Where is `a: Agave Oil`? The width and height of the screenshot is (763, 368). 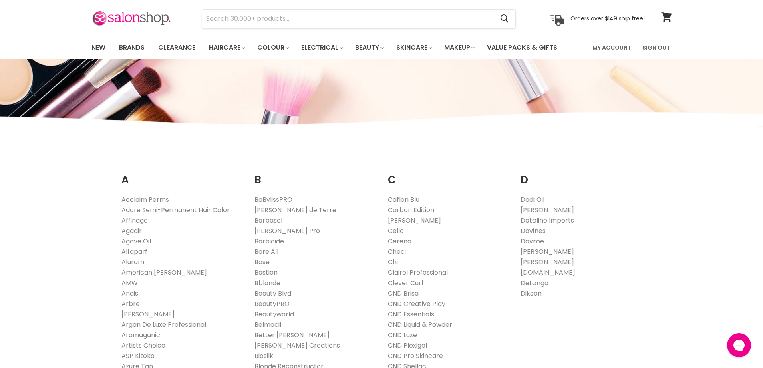 a: Agave Oil is located at coordinates (136, 241).